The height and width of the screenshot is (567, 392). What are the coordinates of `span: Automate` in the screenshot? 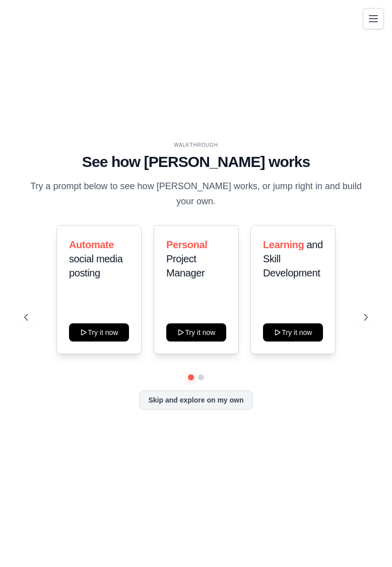 It's located at (91, 245).